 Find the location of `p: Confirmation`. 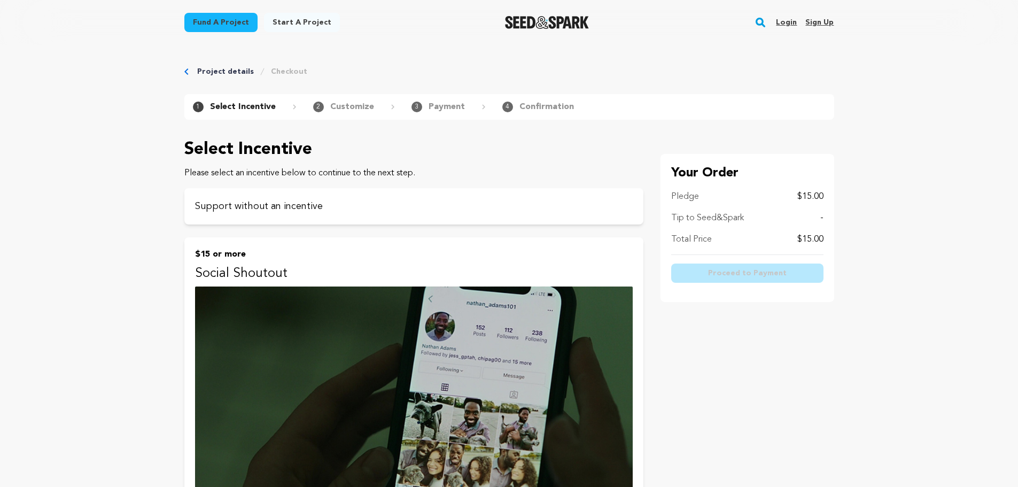

p: Confirmation is located at coordinates (547, 107).